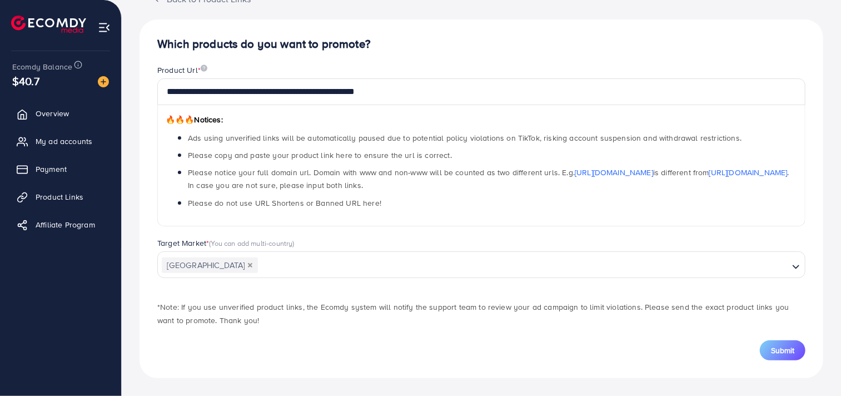 The image size is (841, 396). Describe the element at coordinates (61, 113) in the screenshot. I see `a: Overview` at that location.